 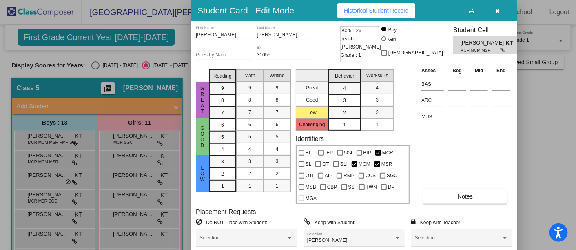 I want to click on span: MSB, so click(x=311, y=187).